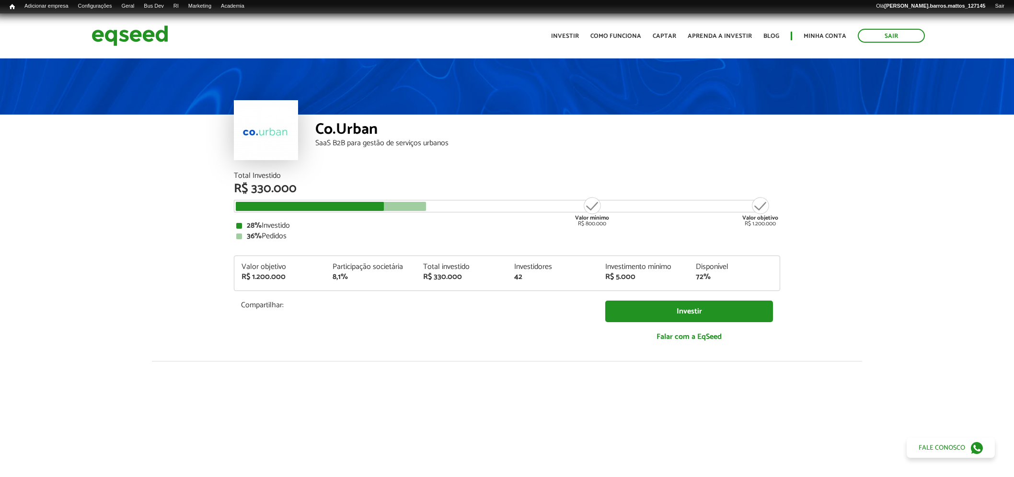 This screenshot has height=477, width=1014. I want to click on div: 42, so click(552, 277).